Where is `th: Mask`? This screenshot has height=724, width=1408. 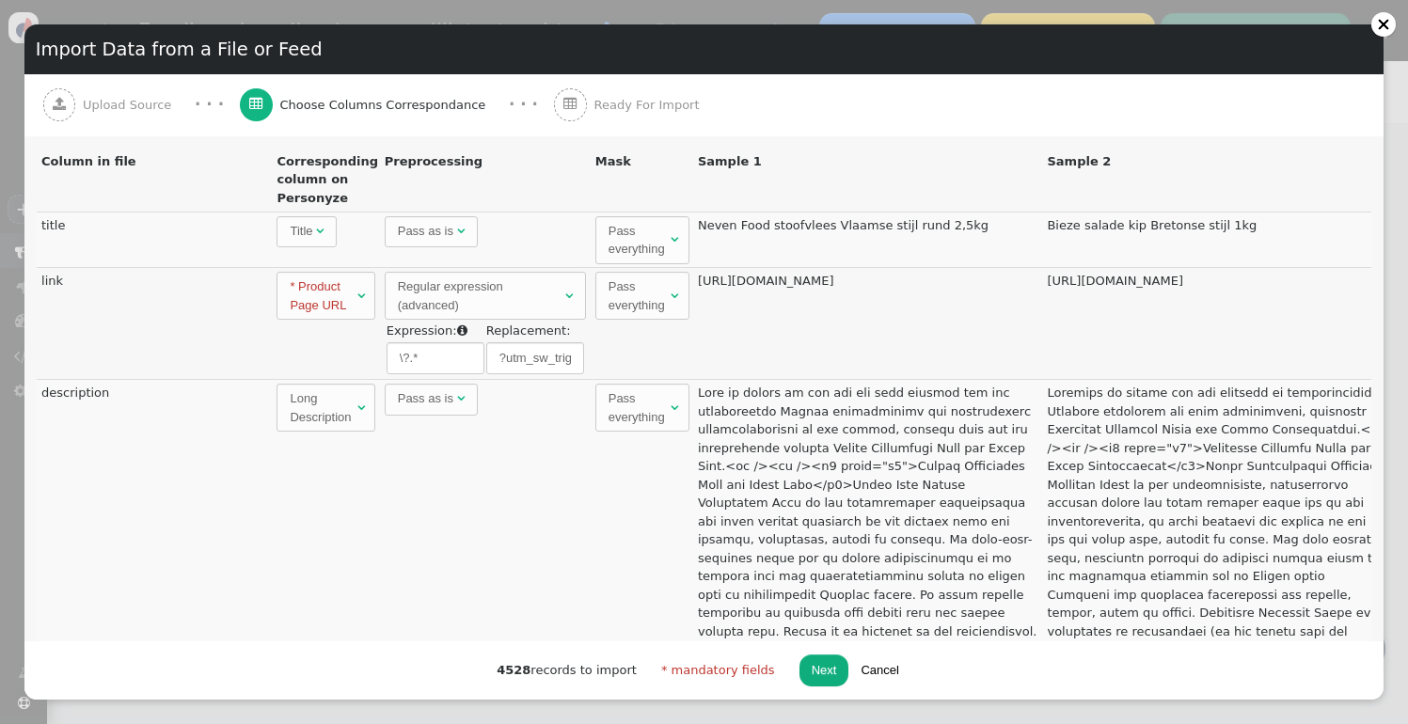 th: Mask is located at coordinates (641, 180).